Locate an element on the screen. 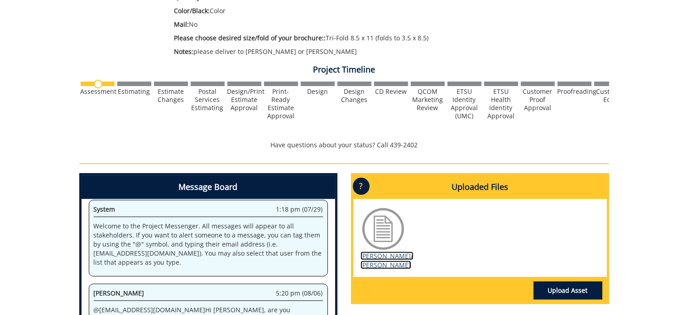  p: Color is located at coordinates (352, 11).